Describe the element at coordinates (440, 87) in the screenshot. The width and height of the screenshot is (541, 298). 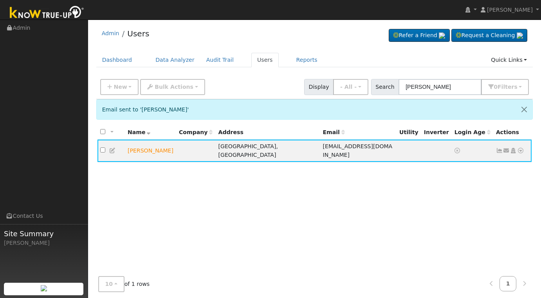
I see `input: Search` at that location.